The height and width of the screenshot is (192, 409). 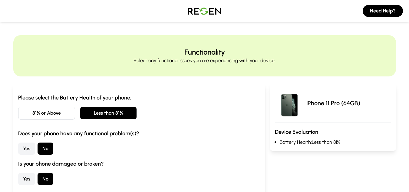 What do you see at coordinates (290, 103) in the screenshot?
I see `img: iPhone 11 Pro` at bounding box center [290, 103].